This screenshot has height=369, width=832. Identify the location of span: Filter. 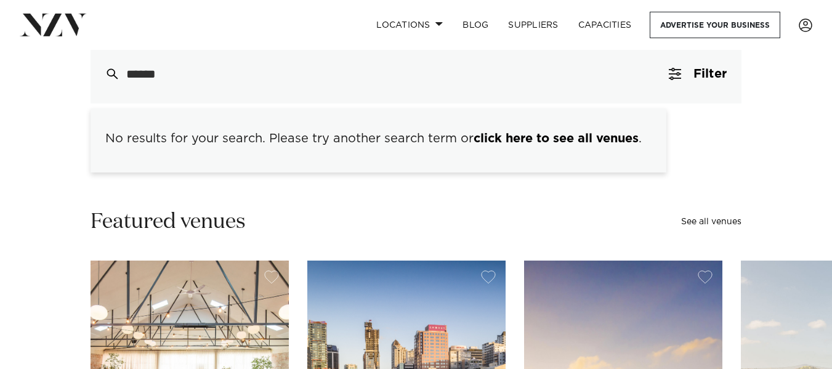
(710, 74).